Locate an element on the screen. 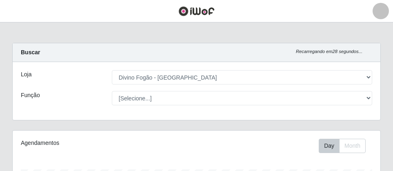 This screenshot has height=171, width=393. div: Toolbar with button groups is located at coordinates (345, 146).